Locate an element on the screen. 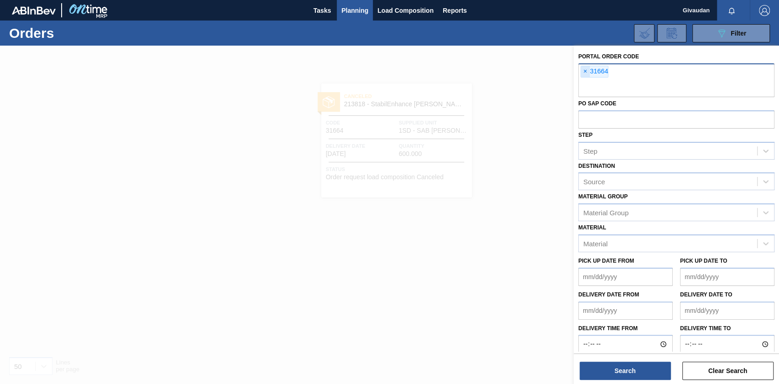 This screenshot has height=384, width=779. label: Step is located at coordinates (585, 135).